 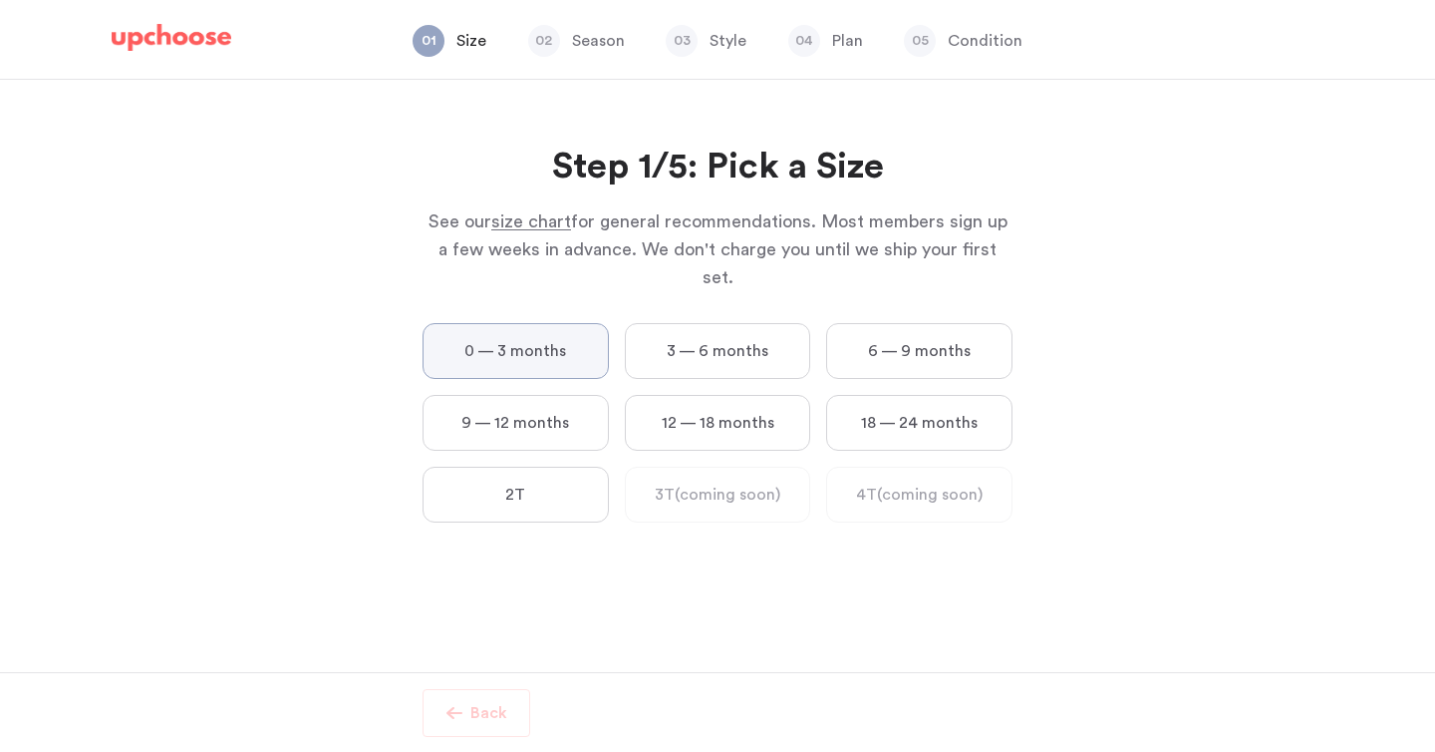 What do you see at coordinates (718, 351) in the screenshot?
I see `label: 3 — 6 months` at bounding box center [718, 351].